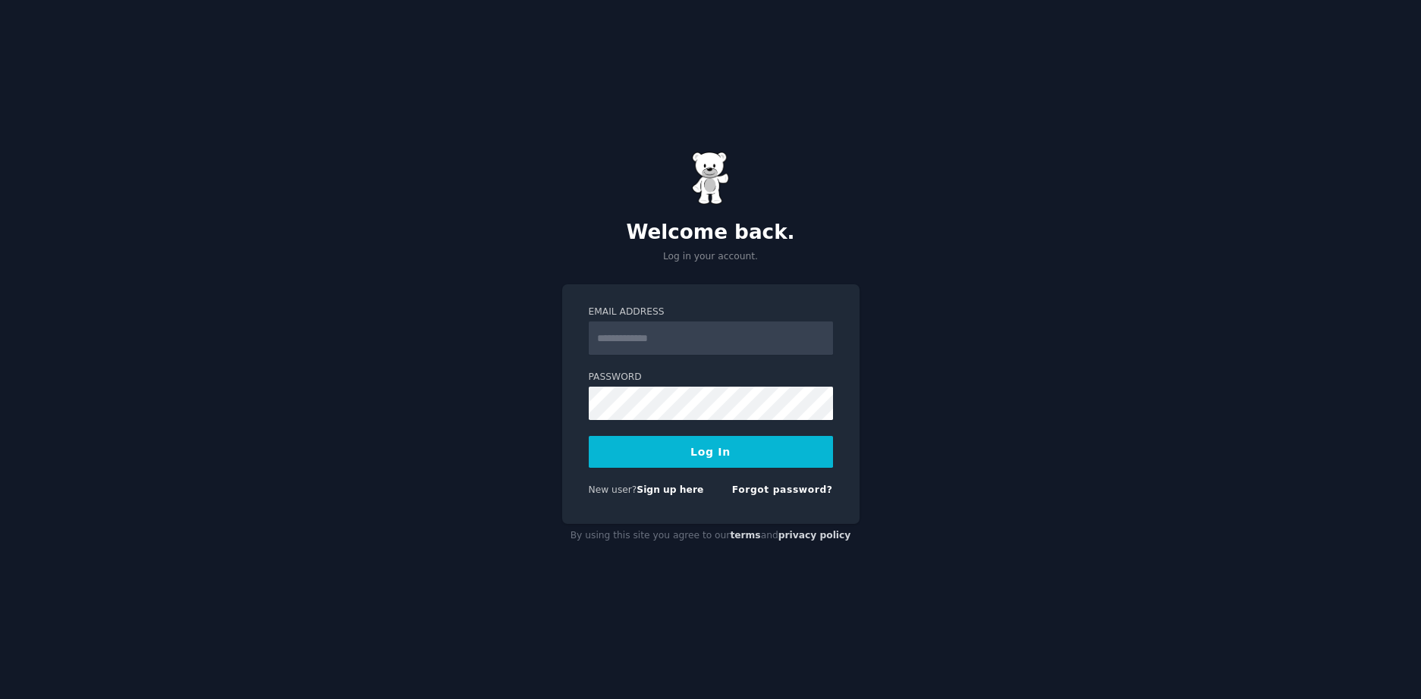 This screenshot has width=1421, height=699. Describe the element at coordinates (711, 257) in the screenshot. I see `p: Log in your account.` at that location.